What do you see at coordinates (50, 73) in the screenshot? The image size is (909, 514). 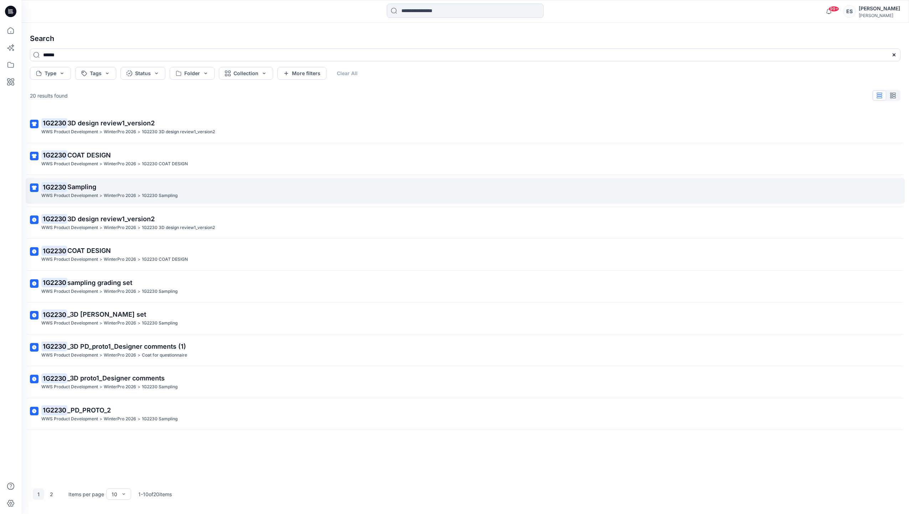 I see `button: Type` at bounding box center [50, 73].